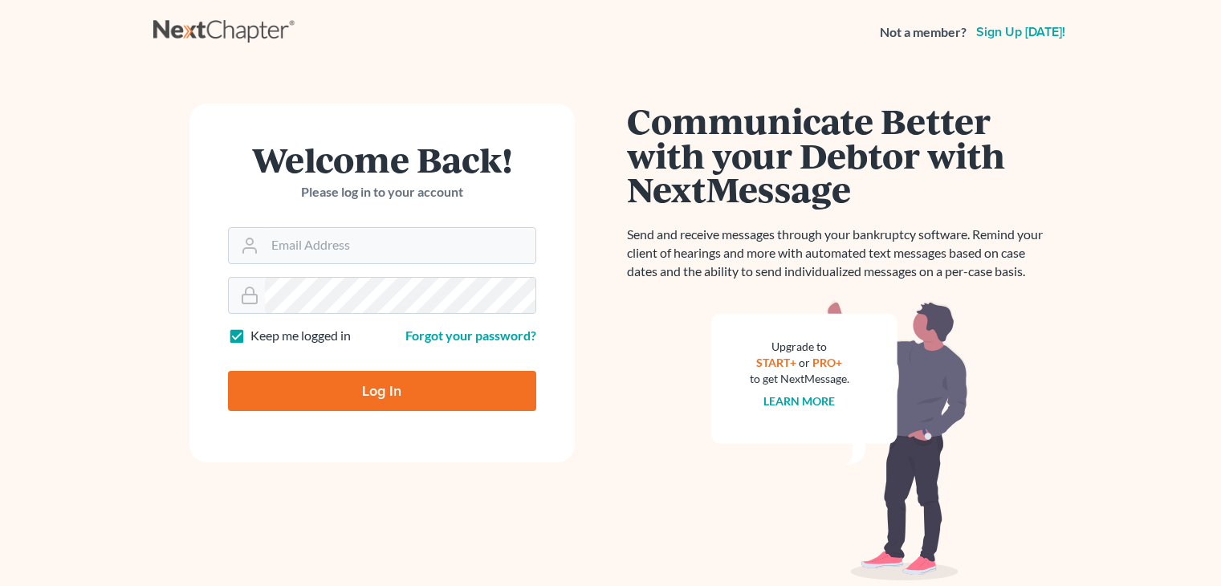 The width and height of the screenshot is (1221, 586). Describe the element at coordinates (400, 246) in the screenshot. I see `input: Email Address` at that location.